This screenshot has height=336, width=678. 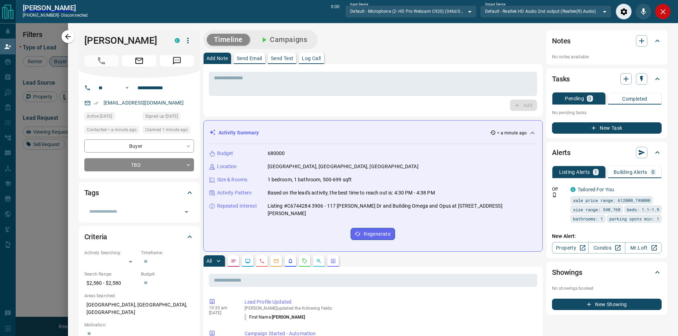 What do you see at coordinates (333, 261) in the screenshot?
I see `svg: Agent Actions` at bounding box center [333, 261].